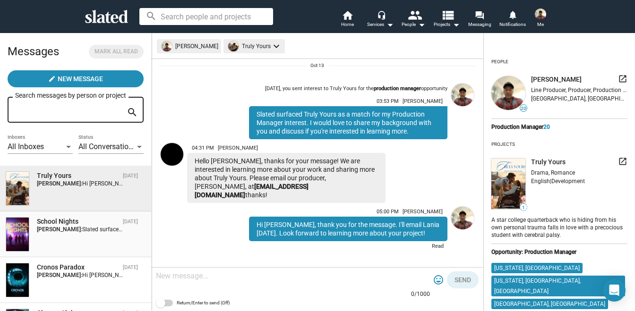 The height and width of the screenshot is (311, 635). I want to click on button: Alexander MoonMe, so click(541, 19).